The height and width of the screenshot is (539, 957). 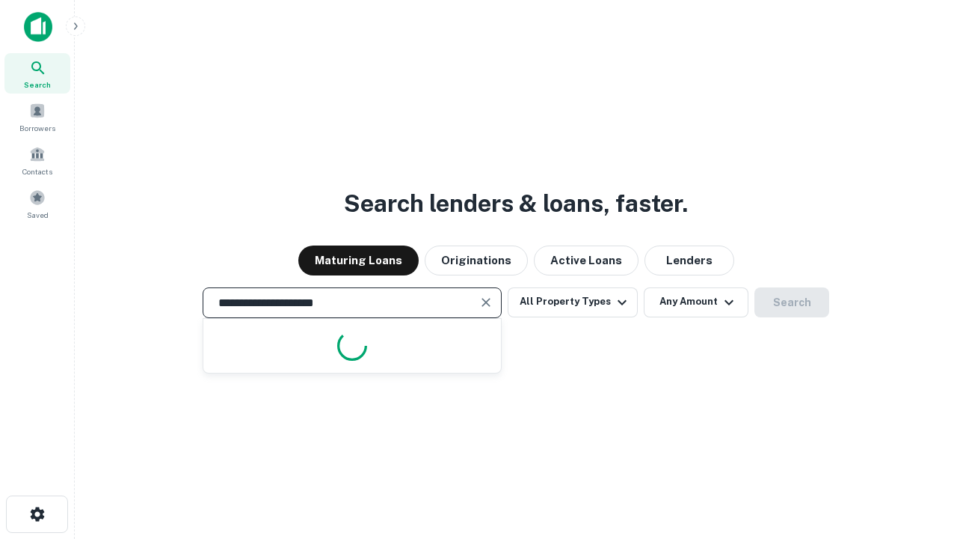 I want to click on button: Clear, so click(x=486, y=302).